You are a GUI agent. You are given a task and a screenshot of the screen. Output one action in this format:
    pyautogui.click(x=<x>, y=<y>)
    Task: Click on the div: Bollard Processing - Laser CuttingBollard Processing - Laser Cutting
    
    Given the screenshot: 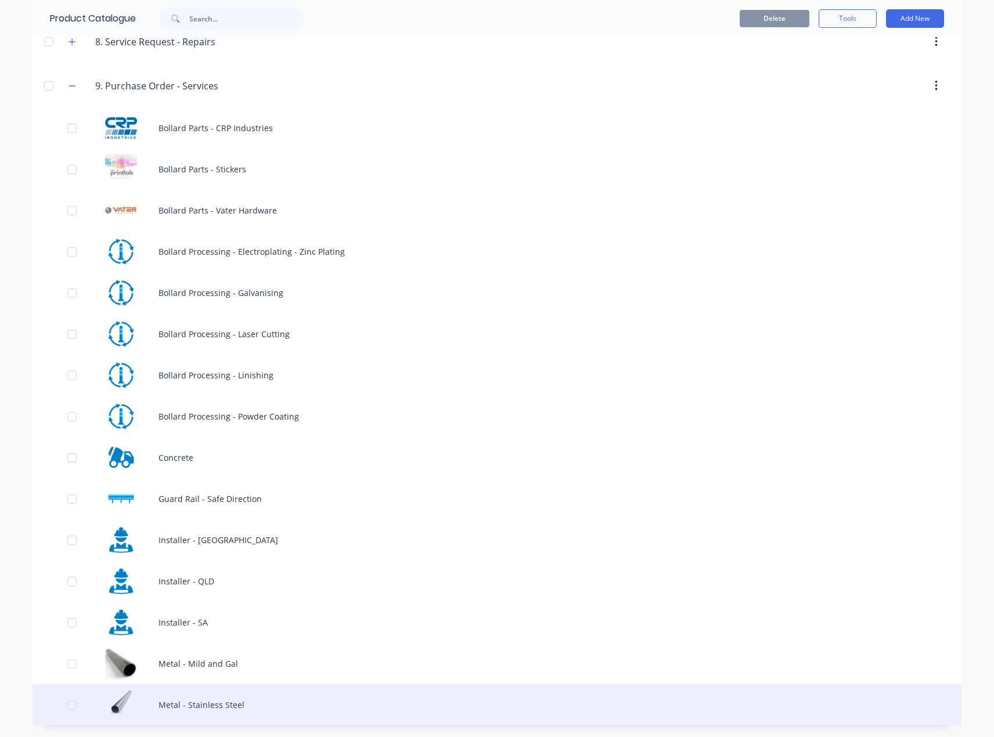 What is the action you would take?
    pyautogui.click(x=497, y=334)
    